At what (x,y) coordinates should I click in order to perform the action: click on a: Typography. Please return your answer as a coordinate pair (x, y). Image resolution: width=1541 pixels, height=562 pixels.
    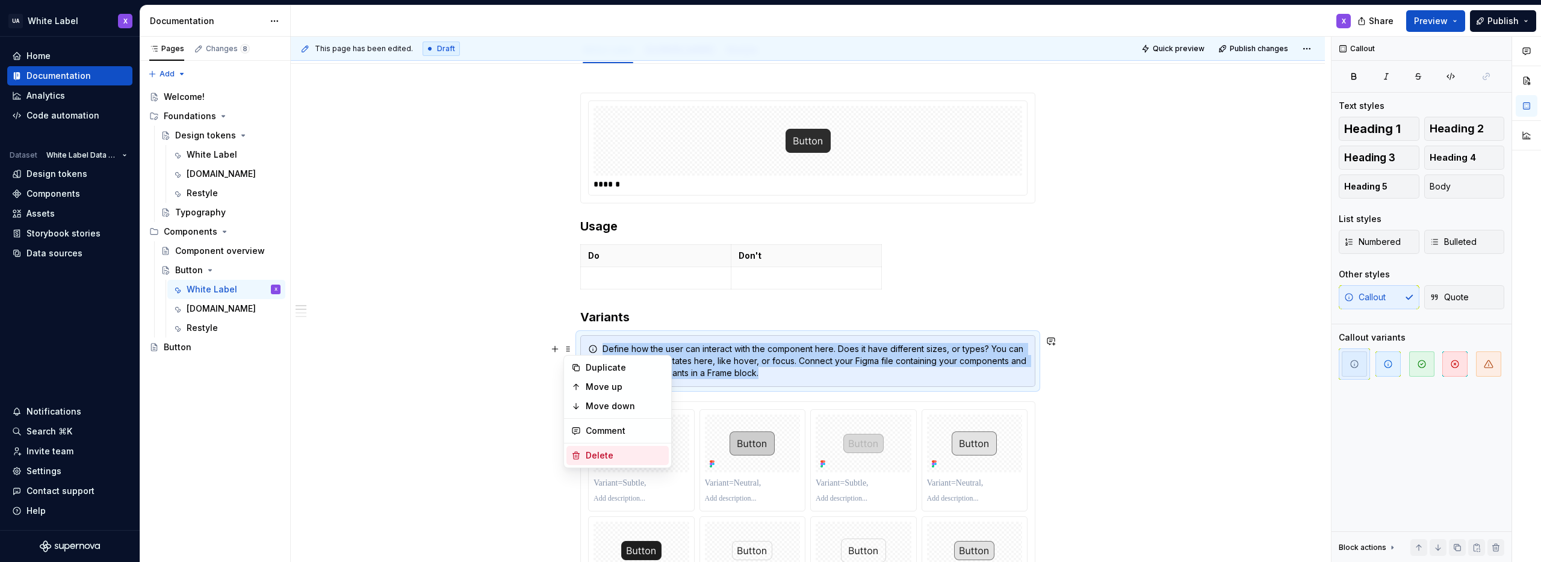
    Looking at the image, I should click on (220, 212).